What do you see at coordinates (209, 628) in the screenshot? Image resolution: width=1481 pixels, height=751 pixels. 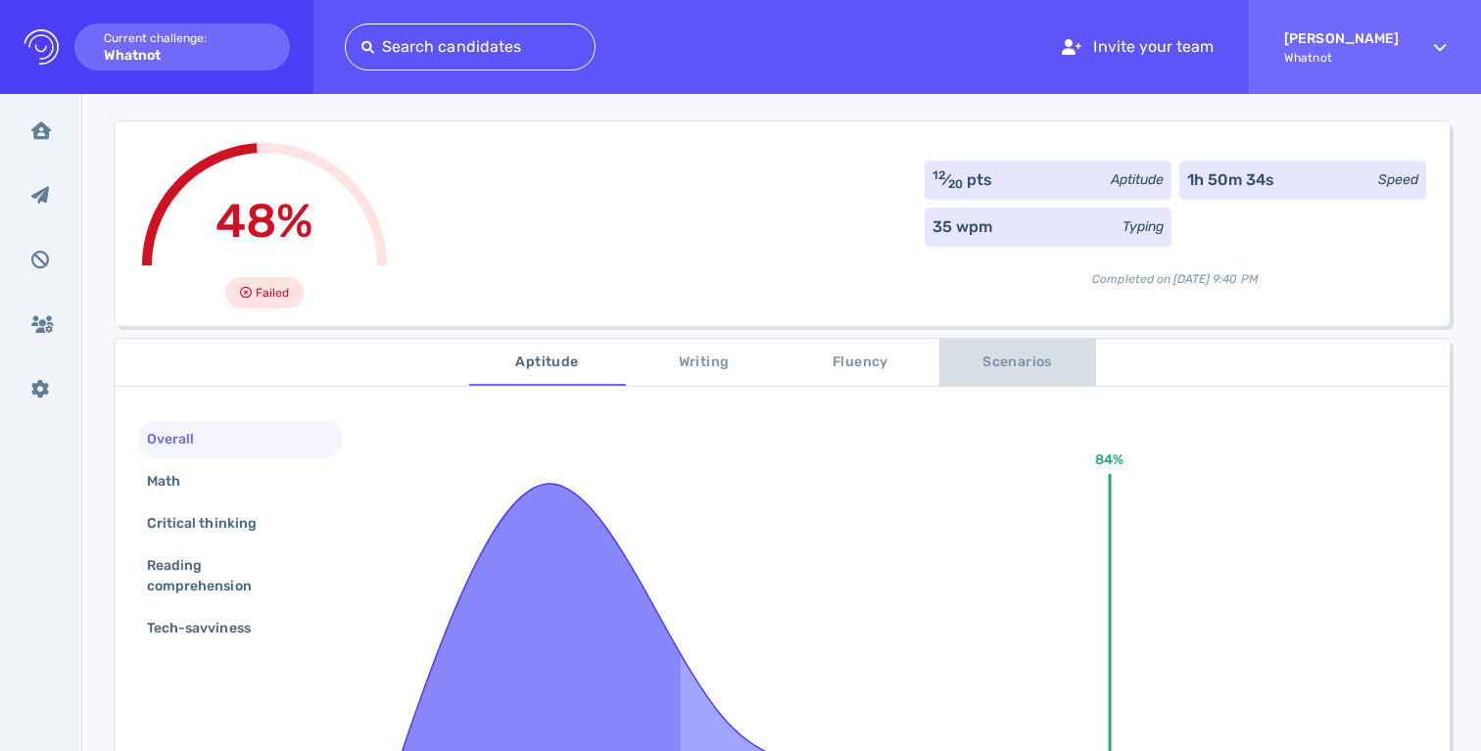 I see `div: Tech-savviness` at bounding box center [209, 628].